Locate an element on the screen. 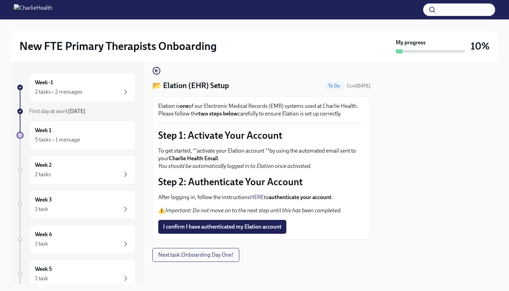 This screenshot has height=291, width=509. h3: 10% is located at coordinates (480, 46).